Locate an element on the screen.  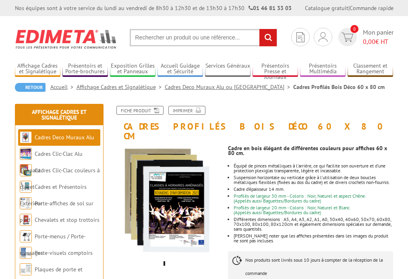
a: Cadres et Présentoirs Extérieur is located at coordinates (53, 195).